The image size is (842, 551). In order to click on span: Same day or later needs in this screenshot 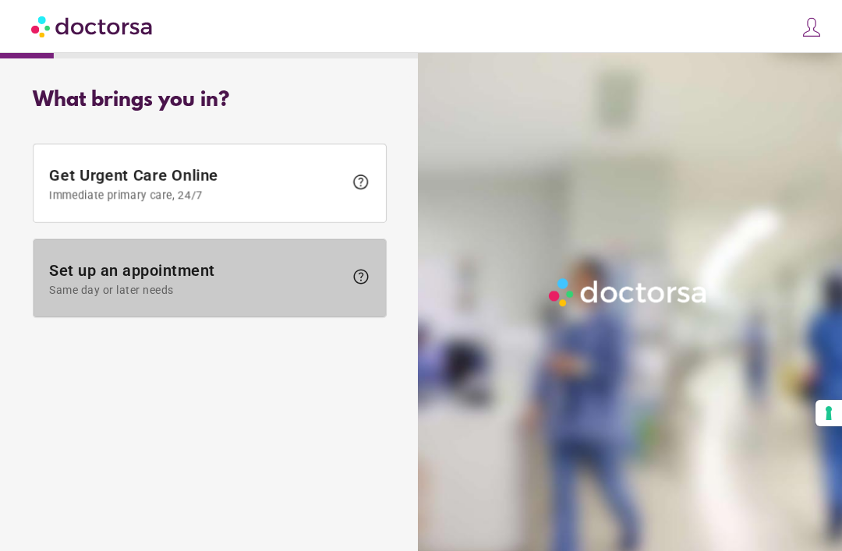, I will do `click(197, 290)`.